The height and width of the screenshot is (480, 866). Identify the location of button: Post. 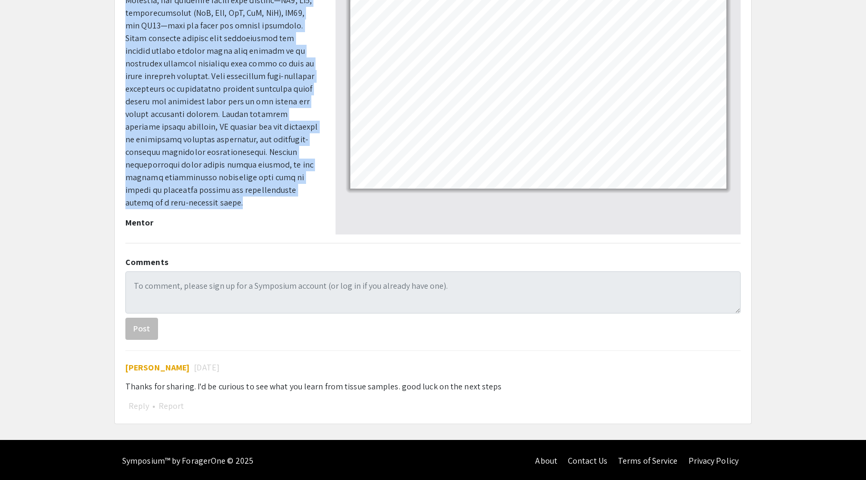
(142, 329).